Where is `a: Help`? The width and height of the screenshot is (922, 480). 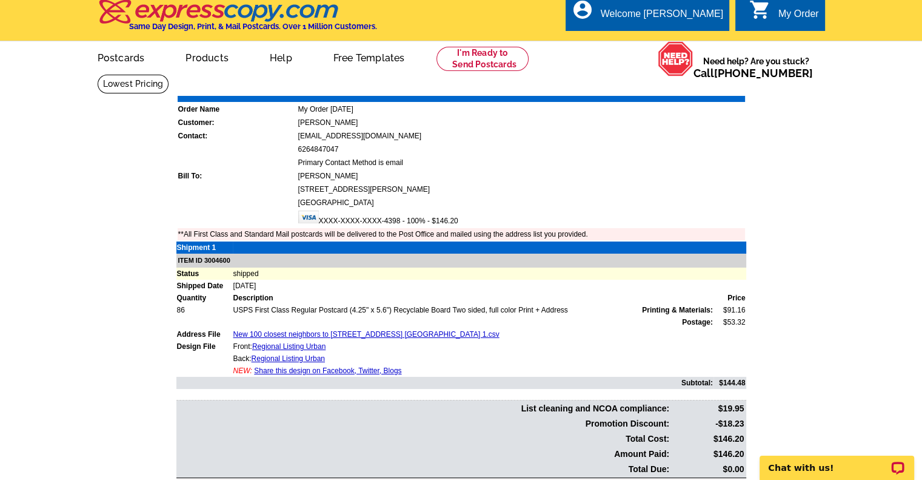
a: Help is located at coordinates (281, 56).